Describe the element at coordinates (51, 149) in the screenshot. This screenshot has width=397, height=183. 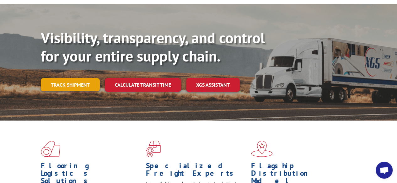
I see `img: xgs-icon-total-supply-chain-intelligence-red` at that location.